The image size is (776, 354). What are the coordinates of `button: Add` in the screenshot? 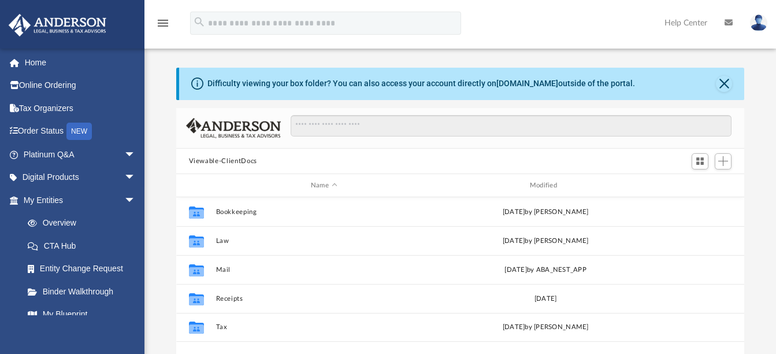 It's located at (723, 161).